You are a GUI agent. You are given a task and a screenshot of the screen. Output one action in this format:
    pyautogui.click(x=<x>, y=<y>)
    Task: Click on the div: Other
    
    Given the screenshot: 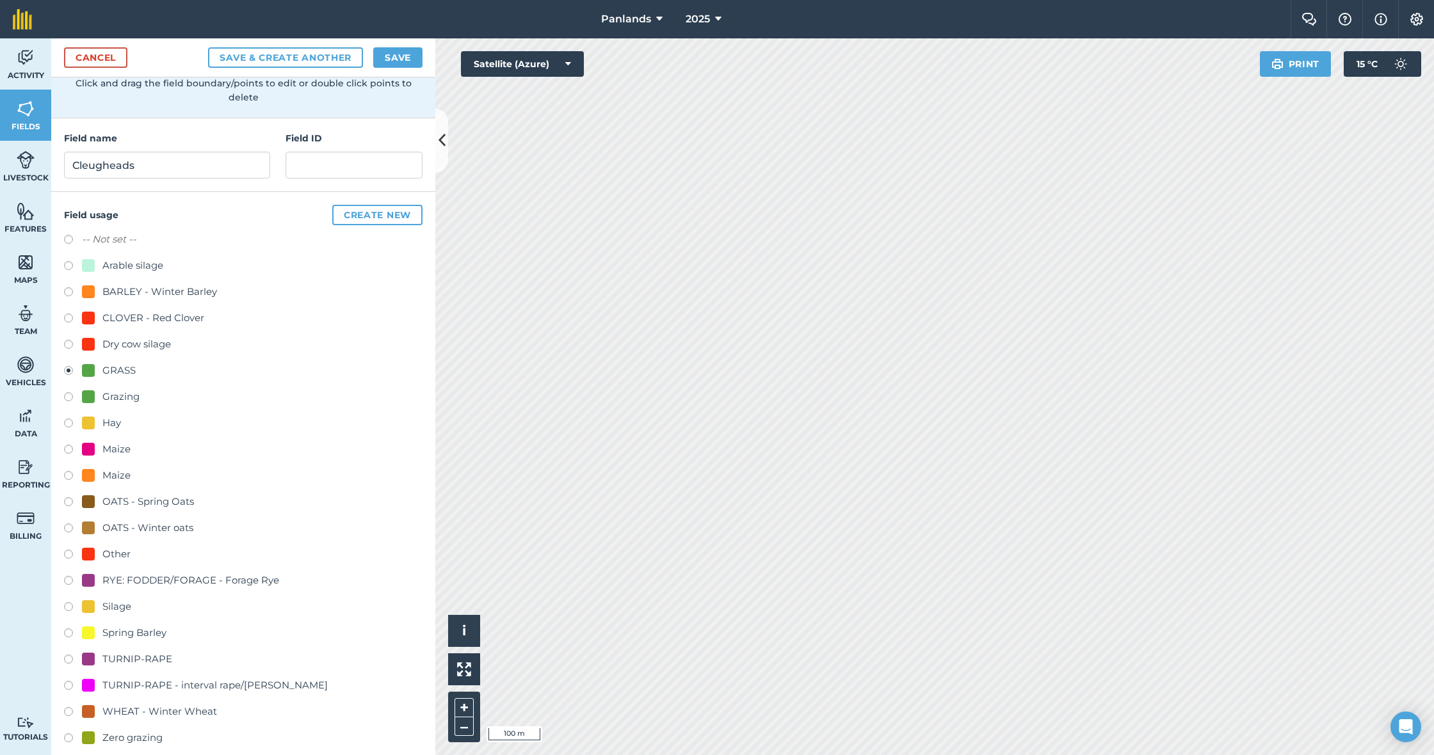 What is the action you would take?
    pyautogui.click(x=117, y=554)
    